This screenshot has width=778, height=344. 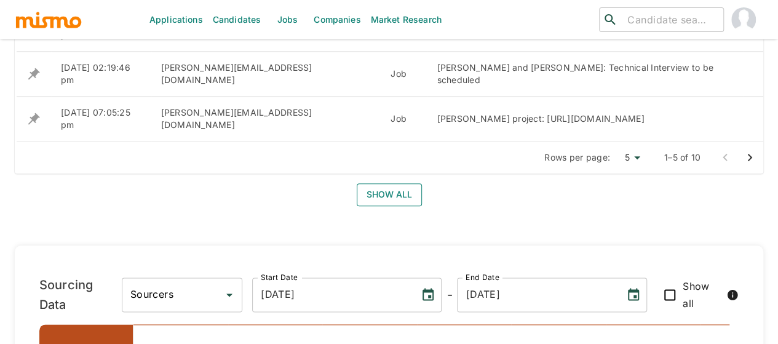 I want to click on img: logo, so click(x=49, y=20).